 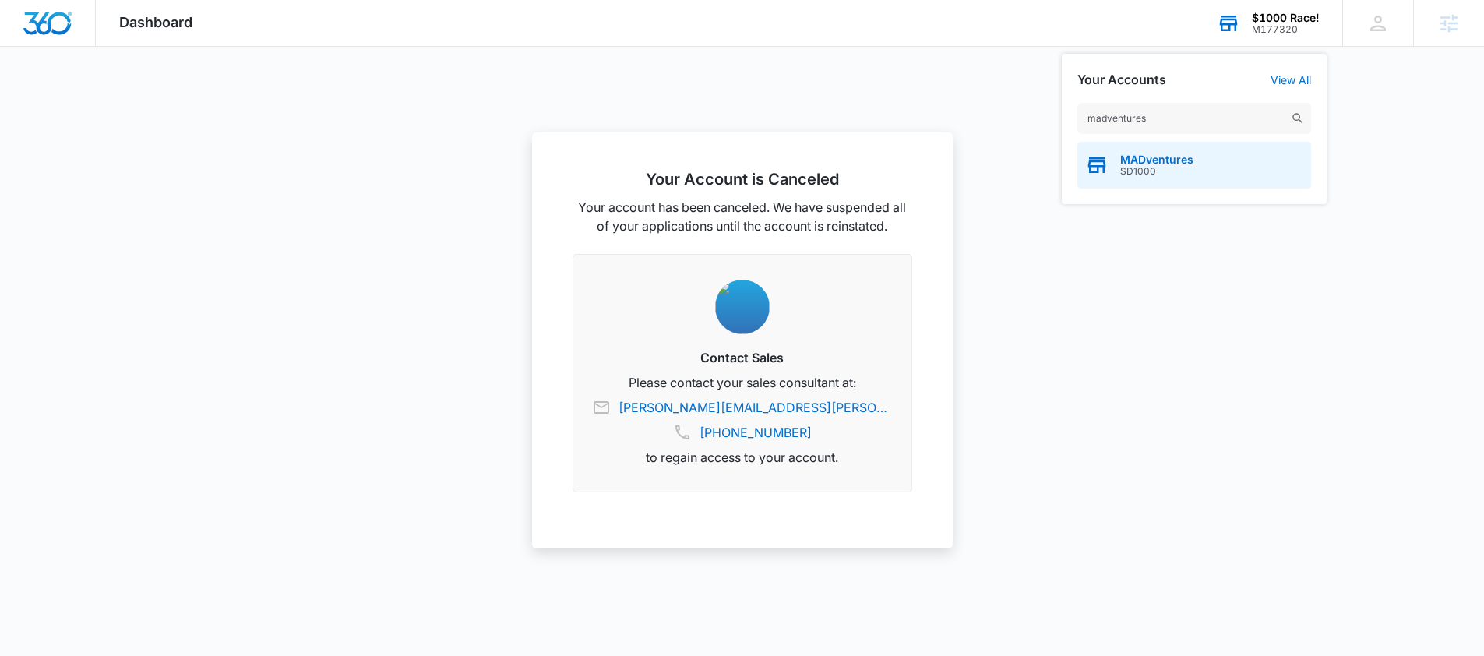 What do you see at coordinates (742, 357) in the screenshot?
I see `h3: Contact Sales` at bounding box center [742, 357].